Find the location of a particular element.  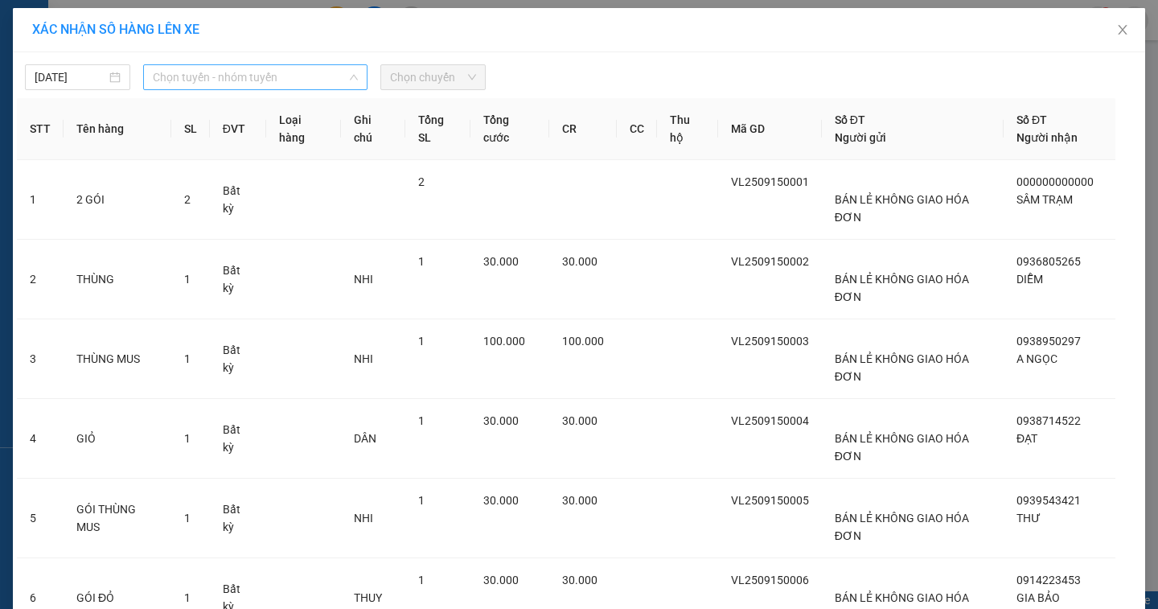

td: GÓI THÙNG MUS is located at coordinates (117, 518).